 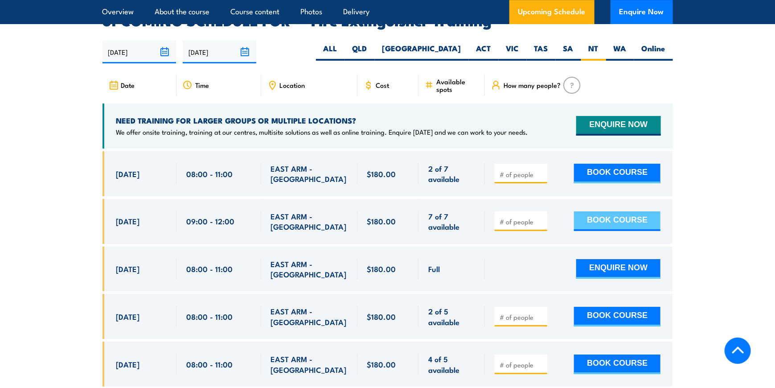 What do you see at coordinates (451, 364) in the screenshot?
I see `span: 4 of 5 available` at bounding box center [451, 364].